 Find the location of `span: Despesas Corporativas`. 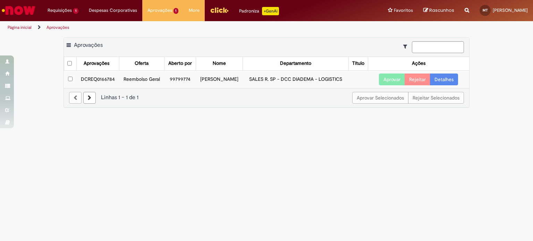

span: Despesas Corporativas is located at coordinates (113, 10).